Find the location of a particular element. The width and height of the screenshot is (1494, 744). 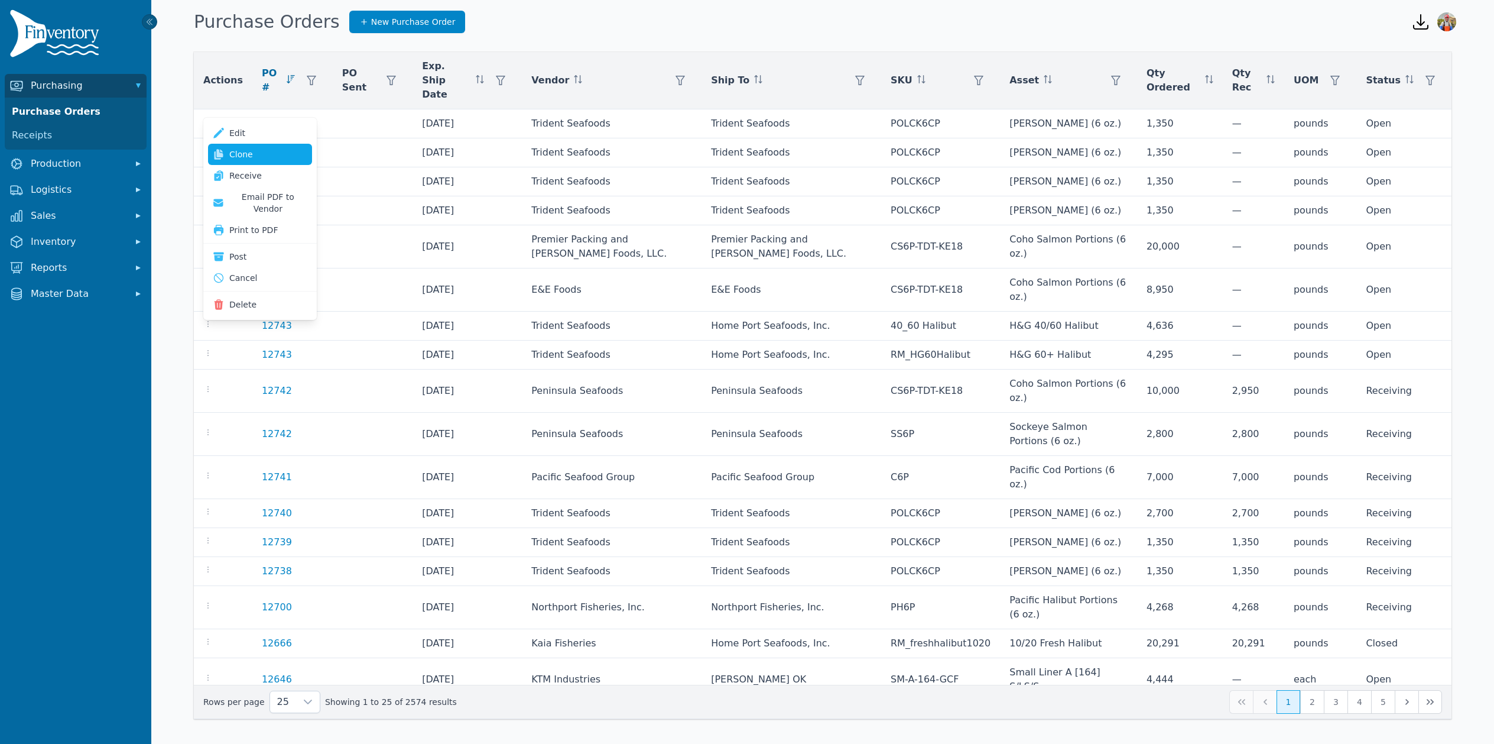

a: Purchase Orders is located at coordinates (76, 112).